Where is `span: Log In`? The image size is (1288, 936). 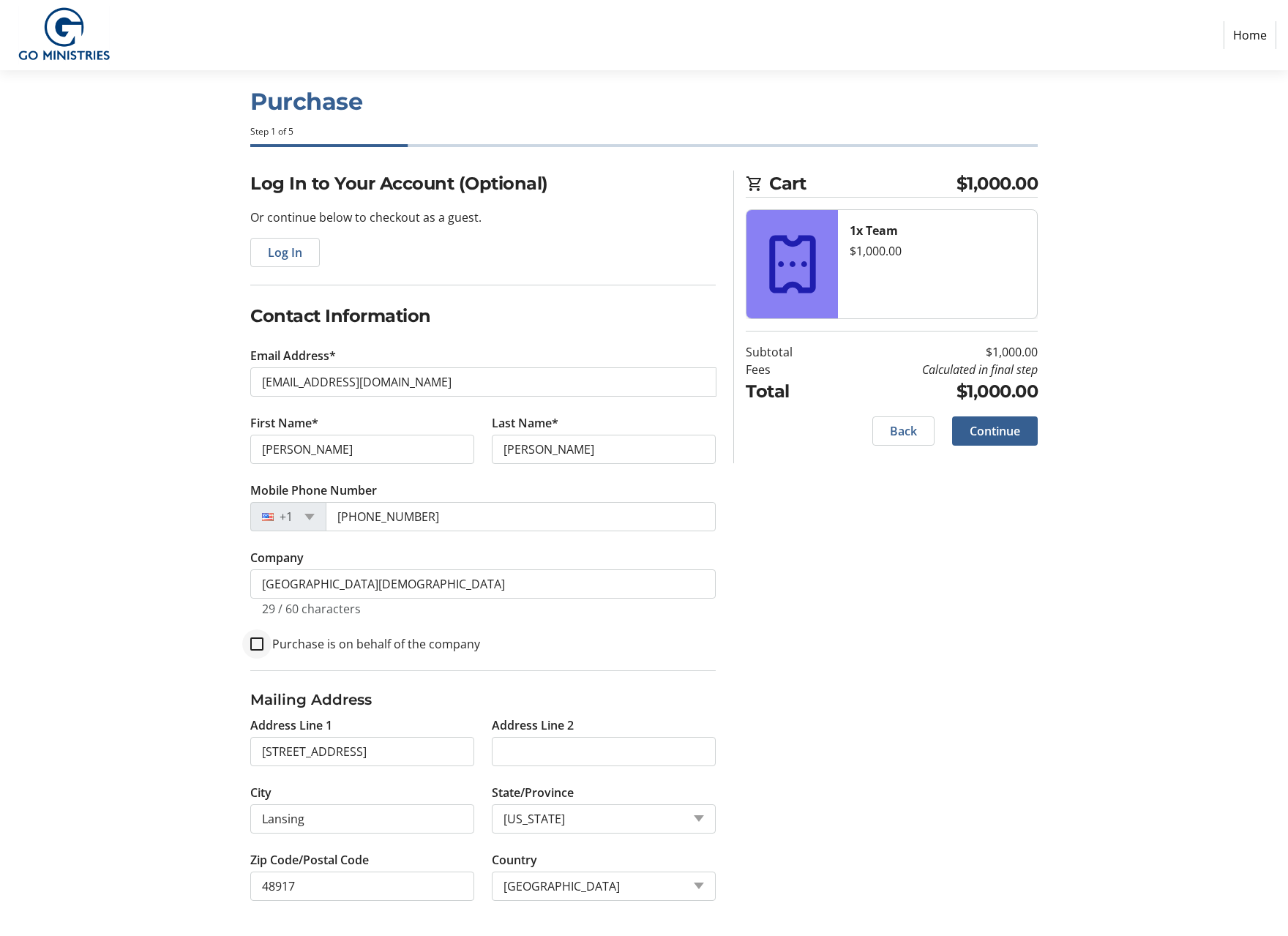 span: Log In is located at coordinates (285, 252).